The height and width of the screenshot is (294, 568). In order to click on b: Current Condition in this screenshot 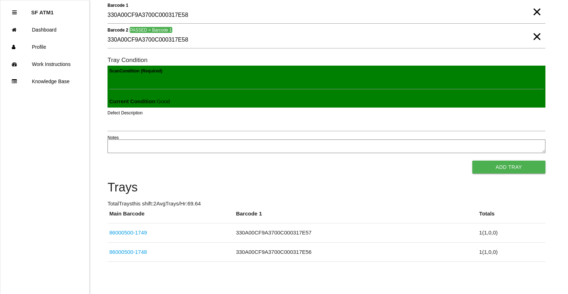, I will do `click(132, 101)`.